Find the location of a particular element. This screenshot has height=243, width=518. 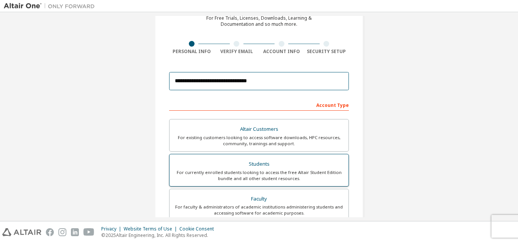

img: facebook.svg is located at coordinates (50, 232).